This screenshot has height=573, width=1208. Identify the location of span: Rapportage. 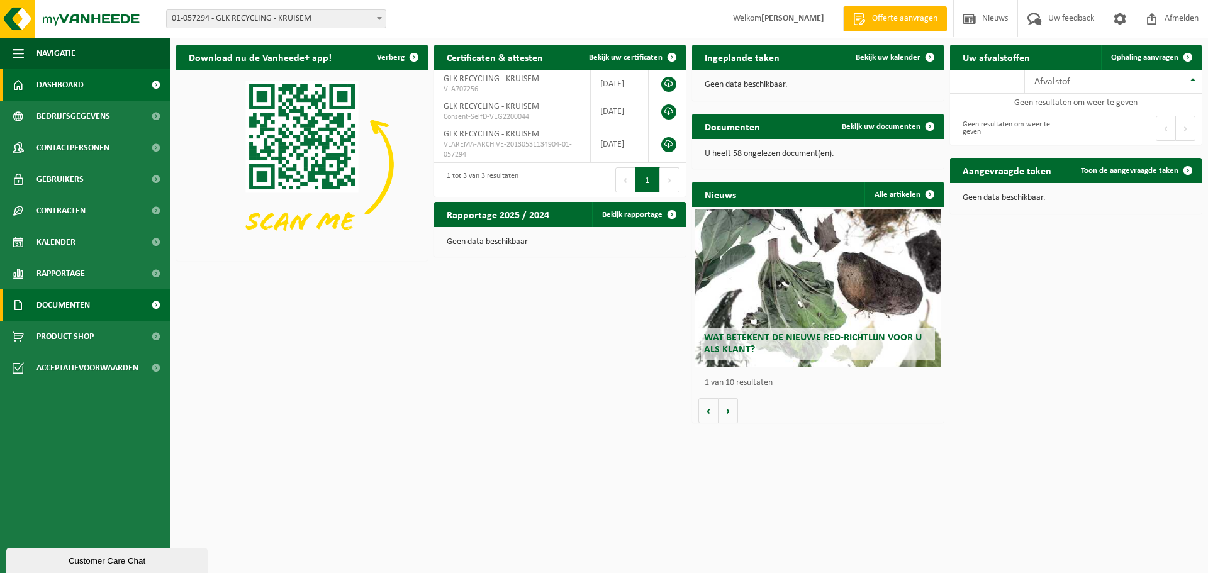
(60, 274).